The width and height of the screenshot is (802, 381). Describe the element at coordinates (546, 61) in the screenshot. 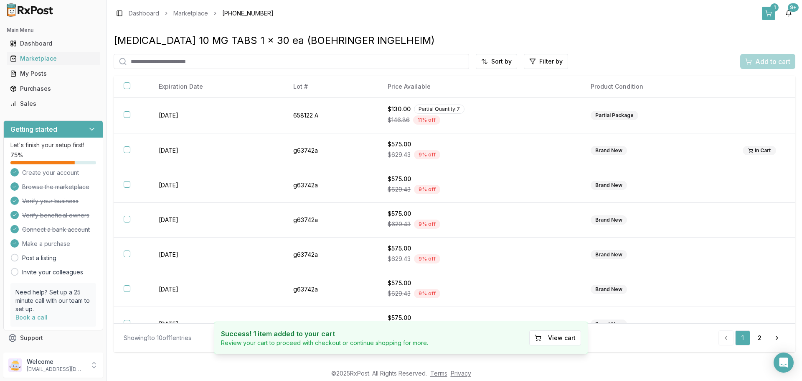

I see `button: Filter by` at that location.